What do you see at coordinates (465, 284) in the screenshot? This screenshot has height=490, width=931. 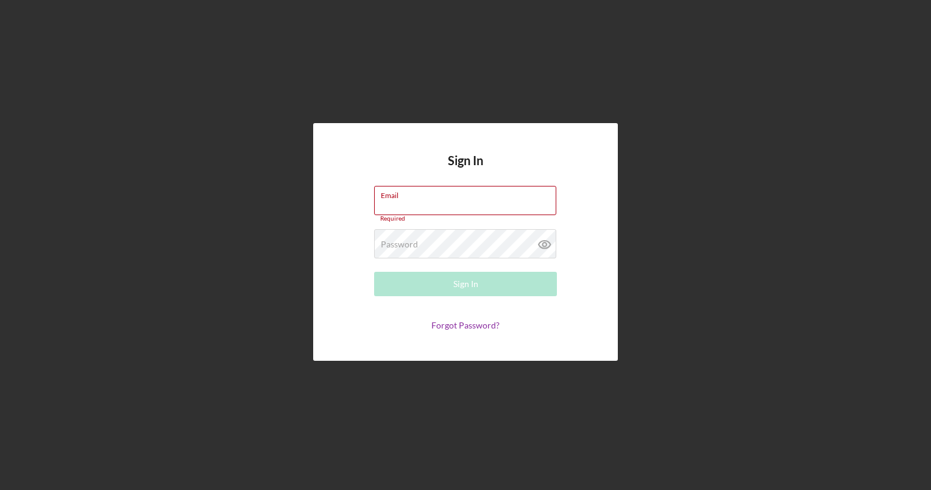 I see `button: Sign In` at bounding box center [465, 284].